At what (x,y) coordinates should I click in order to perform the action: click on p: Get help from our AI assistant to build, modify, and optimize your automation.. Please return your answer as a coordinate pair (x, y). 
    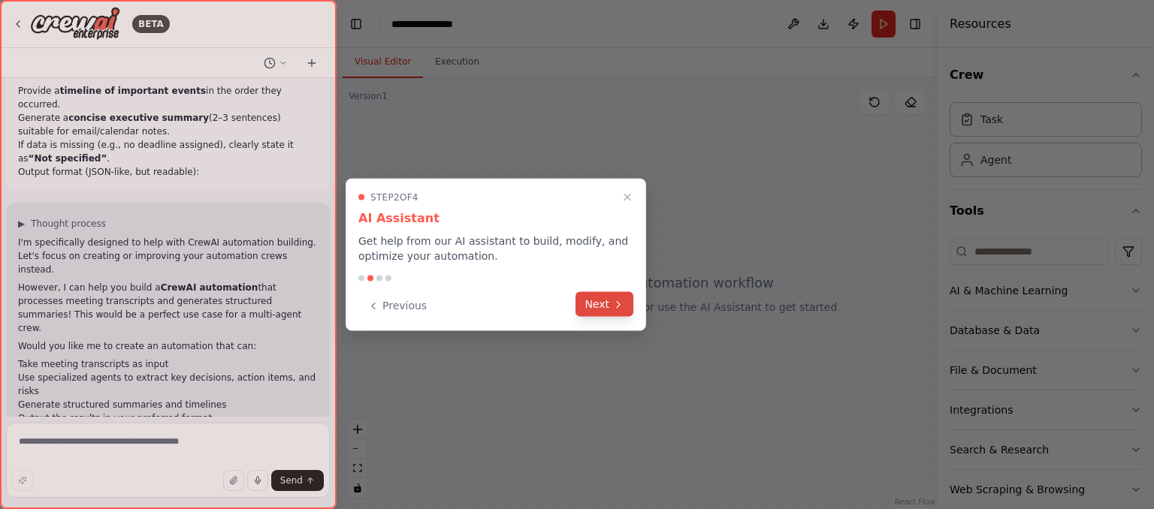
    Looking at the image, I should click on (496, 249).